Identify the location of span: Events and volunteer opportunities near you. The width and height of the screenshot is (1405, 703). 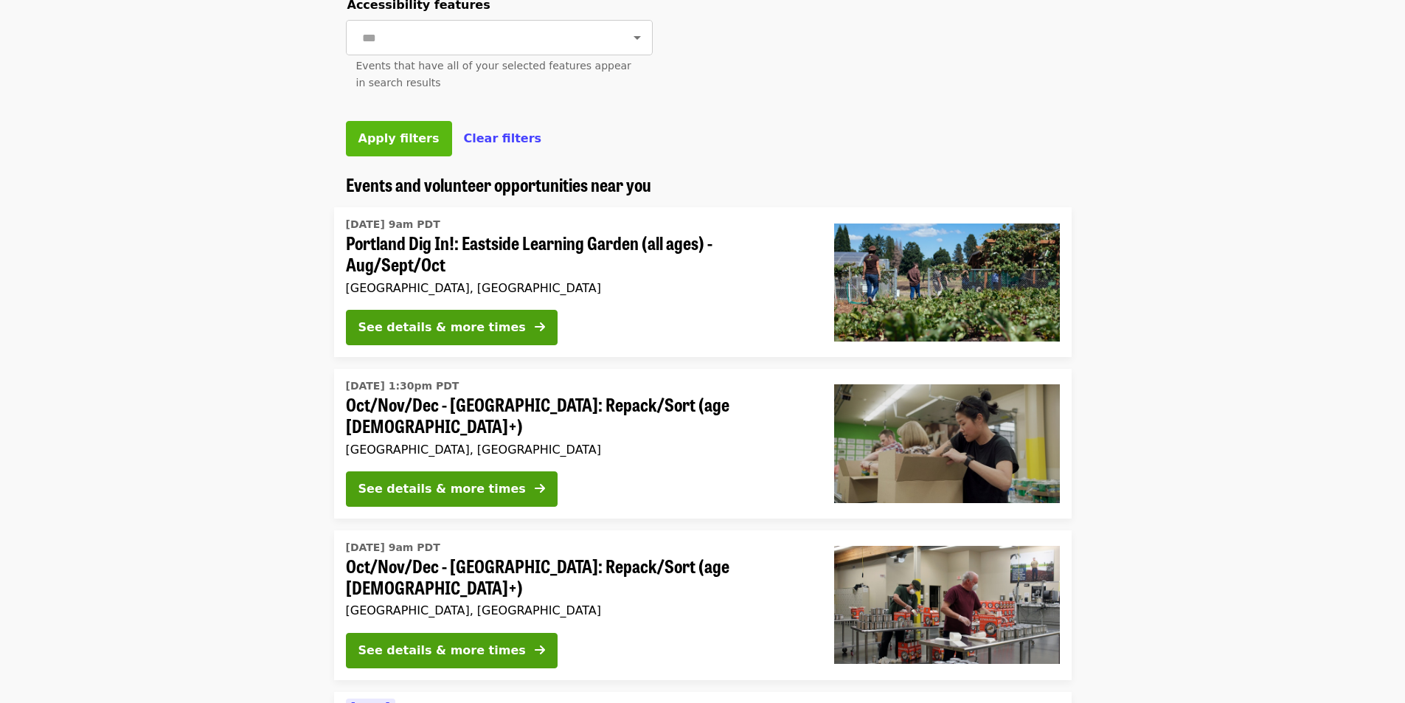
(499, 184).